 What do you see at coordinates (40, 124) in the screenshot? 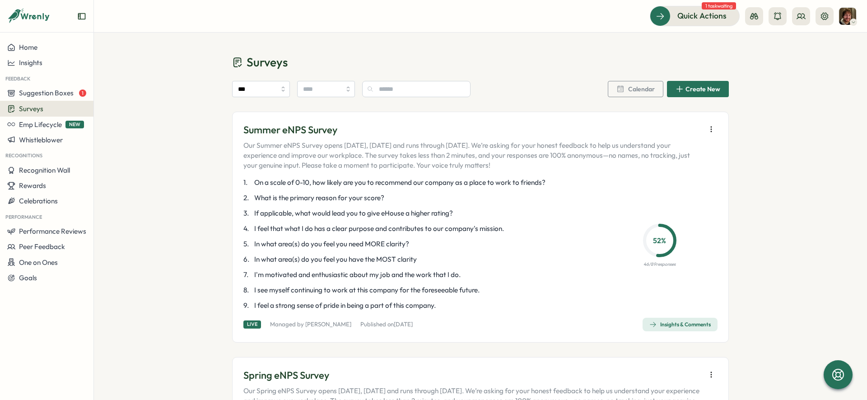
I see `span: Emp Lifecycle` at bounding box center [40, 124].